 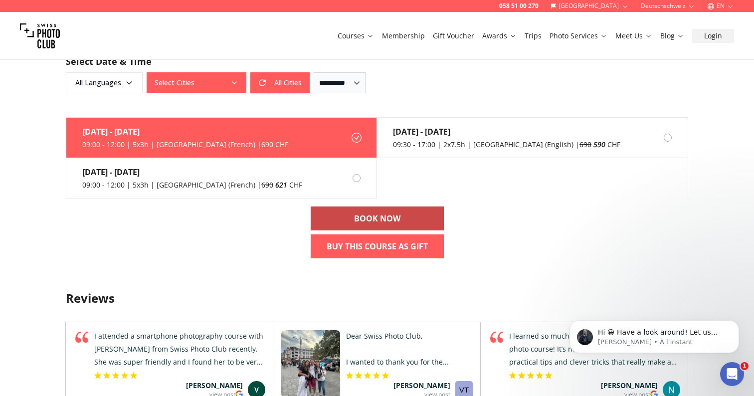 I want to click on button: Awards, so click(x=499, y=36).